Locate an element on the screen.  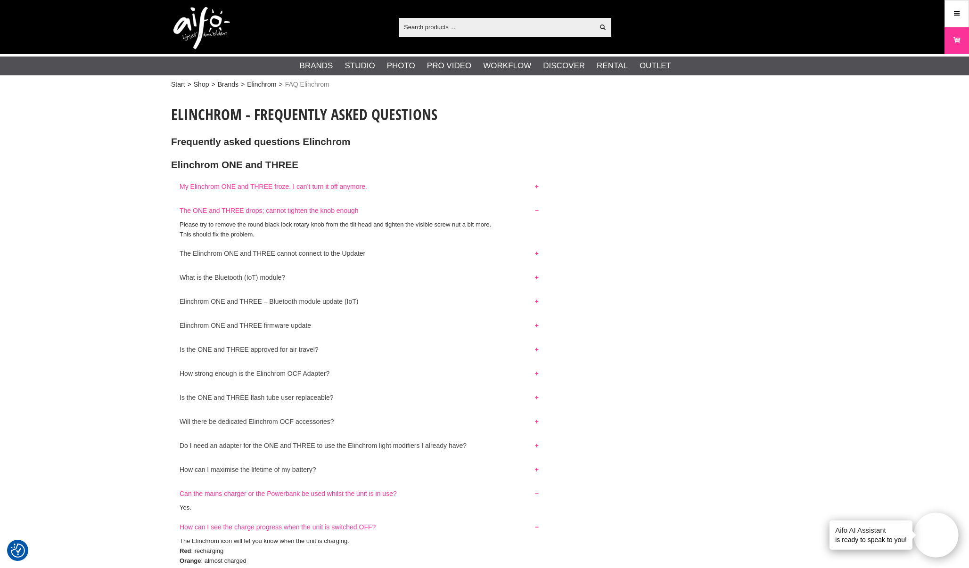
a: Discover is located at coordinates (563, 66).